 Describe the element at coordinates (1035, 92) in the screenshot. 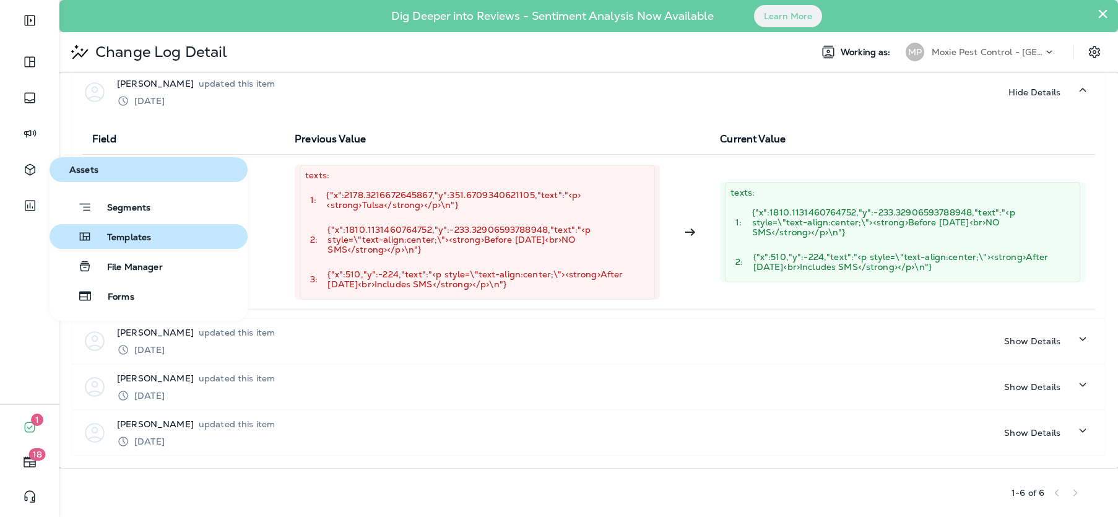

I see `p: Hide Details` at that location.